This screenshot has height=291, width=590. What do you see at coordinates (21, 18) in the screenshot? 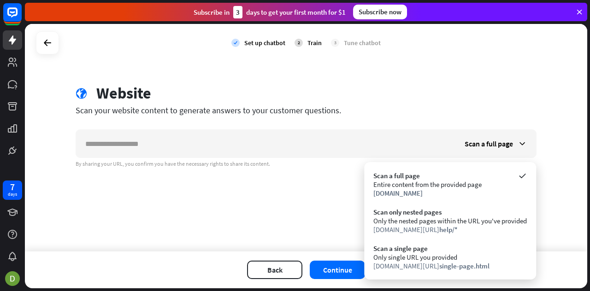
I see `button: Open LiveChat chat widget` at bounding box center [21, 18].